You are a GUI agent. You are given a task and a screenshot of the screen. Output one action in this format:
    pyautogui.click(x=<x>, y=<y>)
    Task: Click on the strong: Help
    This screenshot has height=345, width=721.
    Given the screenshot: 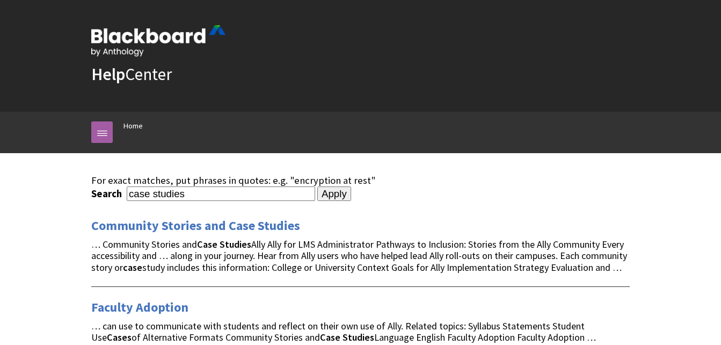 What is the action you would take?
    pyautogui.click(x=108, y=74)
    